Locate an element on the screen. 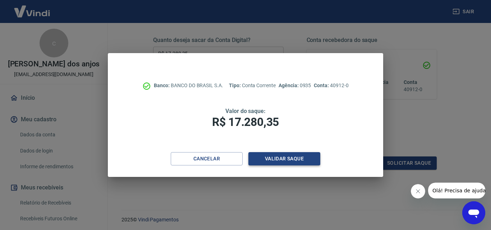  span: Banco: is located at coordinates (162, 85).